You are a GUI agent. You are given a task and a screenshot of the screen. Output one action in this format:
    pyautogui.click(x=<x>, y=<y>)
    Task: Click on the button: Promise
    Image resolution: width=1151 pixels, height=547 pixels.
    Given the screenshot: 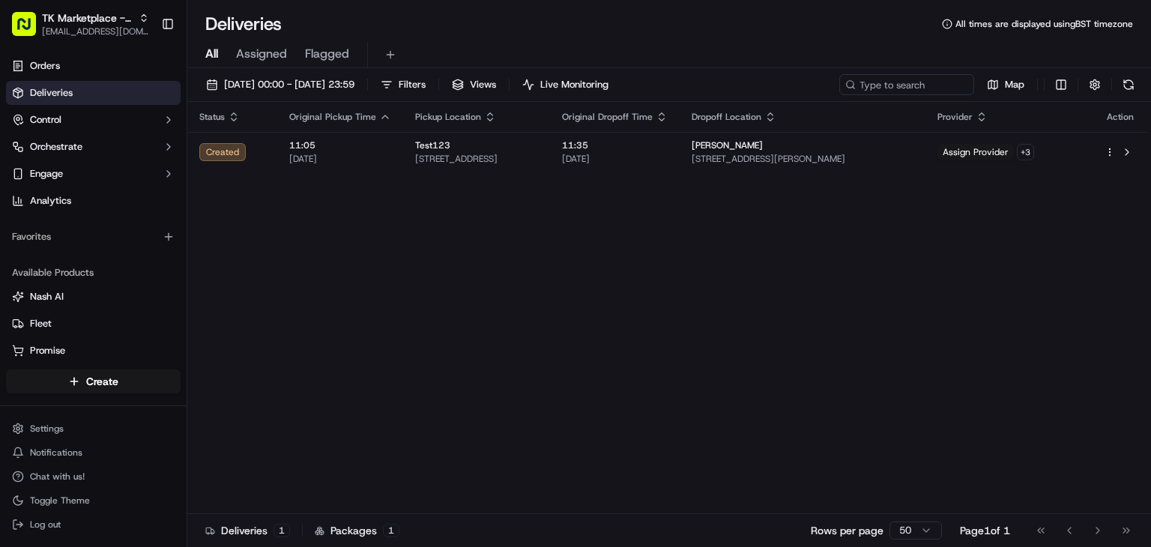 What is the action you would take?
    pyautogui.click(x=93, y=351)
    